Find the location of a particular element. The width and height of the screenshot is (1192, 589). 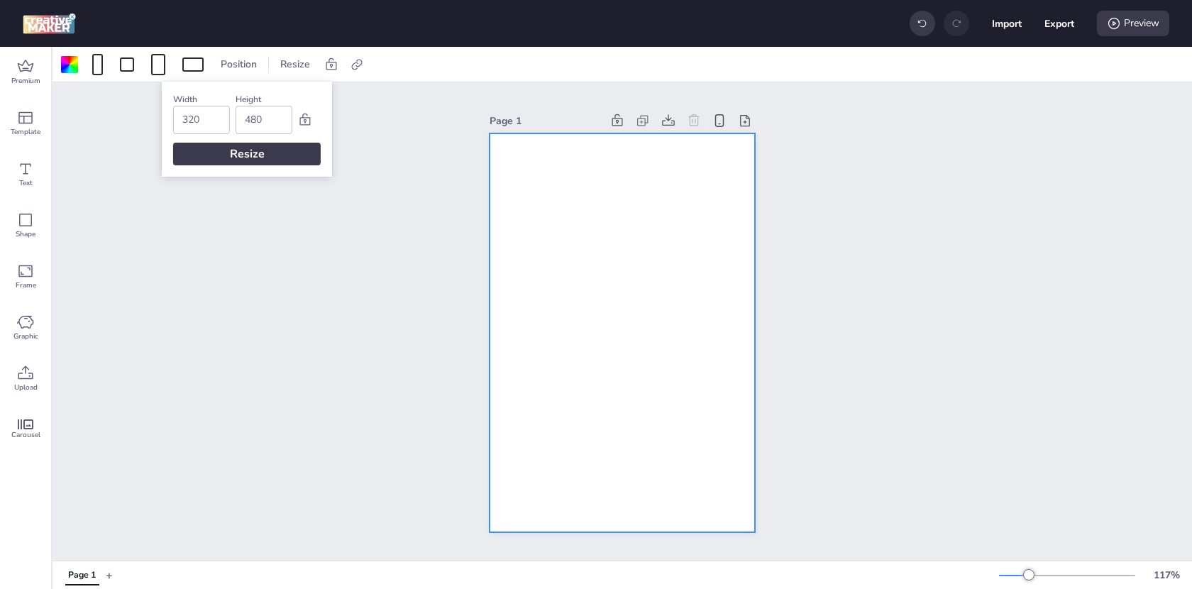

div: 117 % is located at coordinates (1166, 575).